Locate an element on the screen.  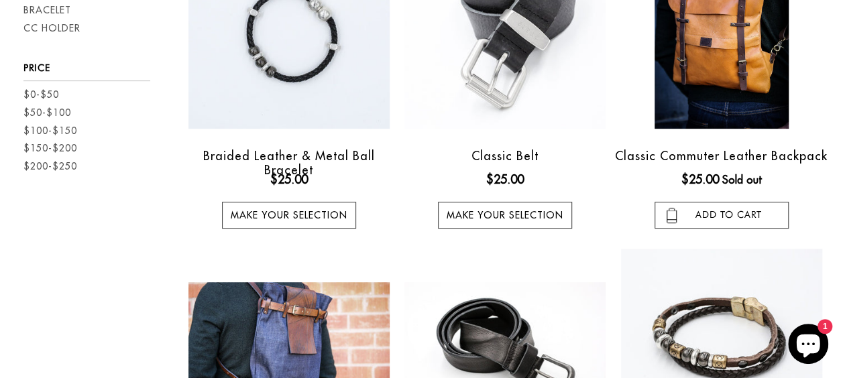
a: Classic Belt is located at coordinates (505, 156).